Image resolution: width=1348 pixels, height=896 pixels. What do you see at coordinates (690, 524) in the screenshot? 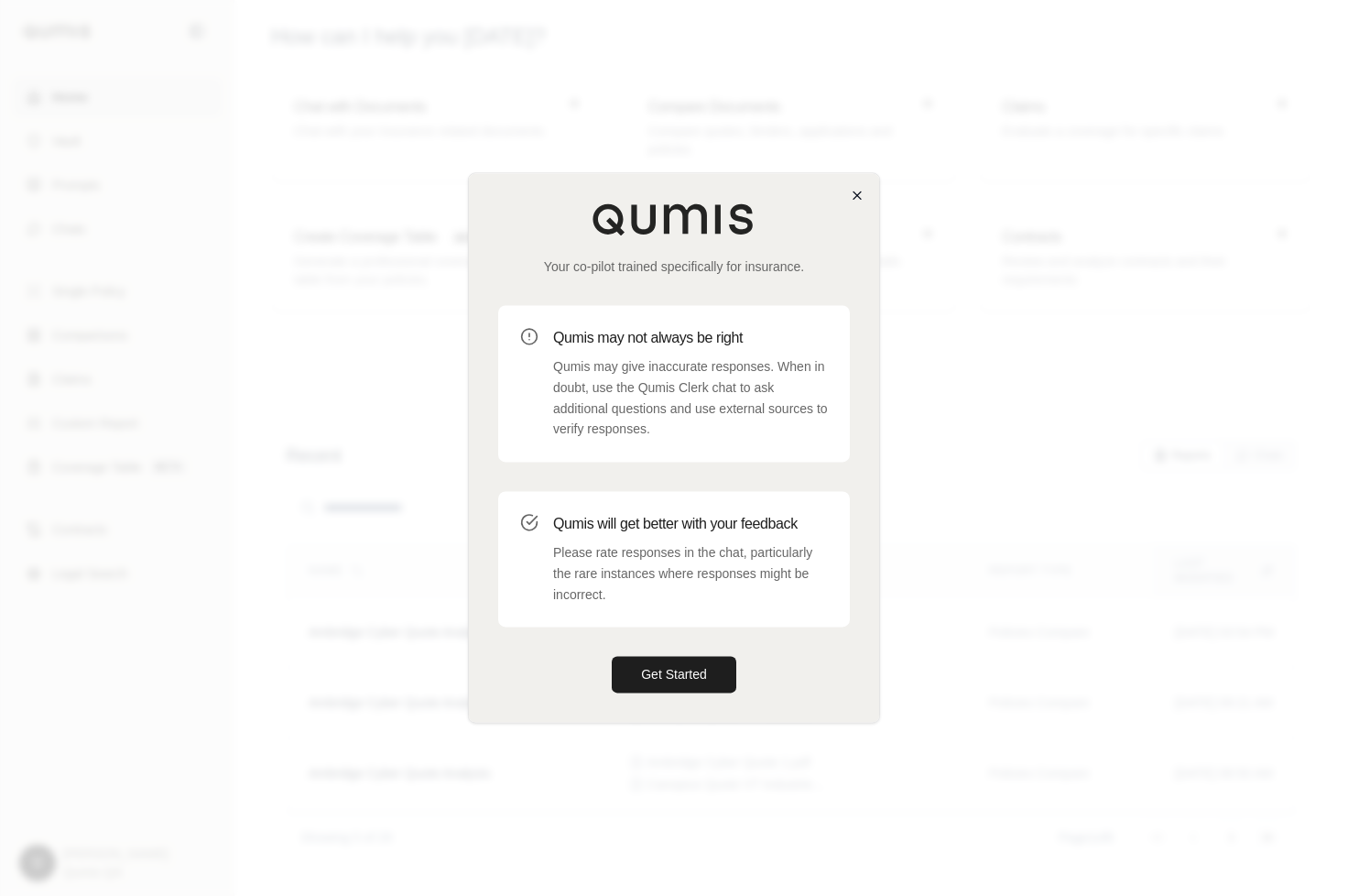
I see `h3: Qumis will get better with your feedback` at bounding box center [690, 524].